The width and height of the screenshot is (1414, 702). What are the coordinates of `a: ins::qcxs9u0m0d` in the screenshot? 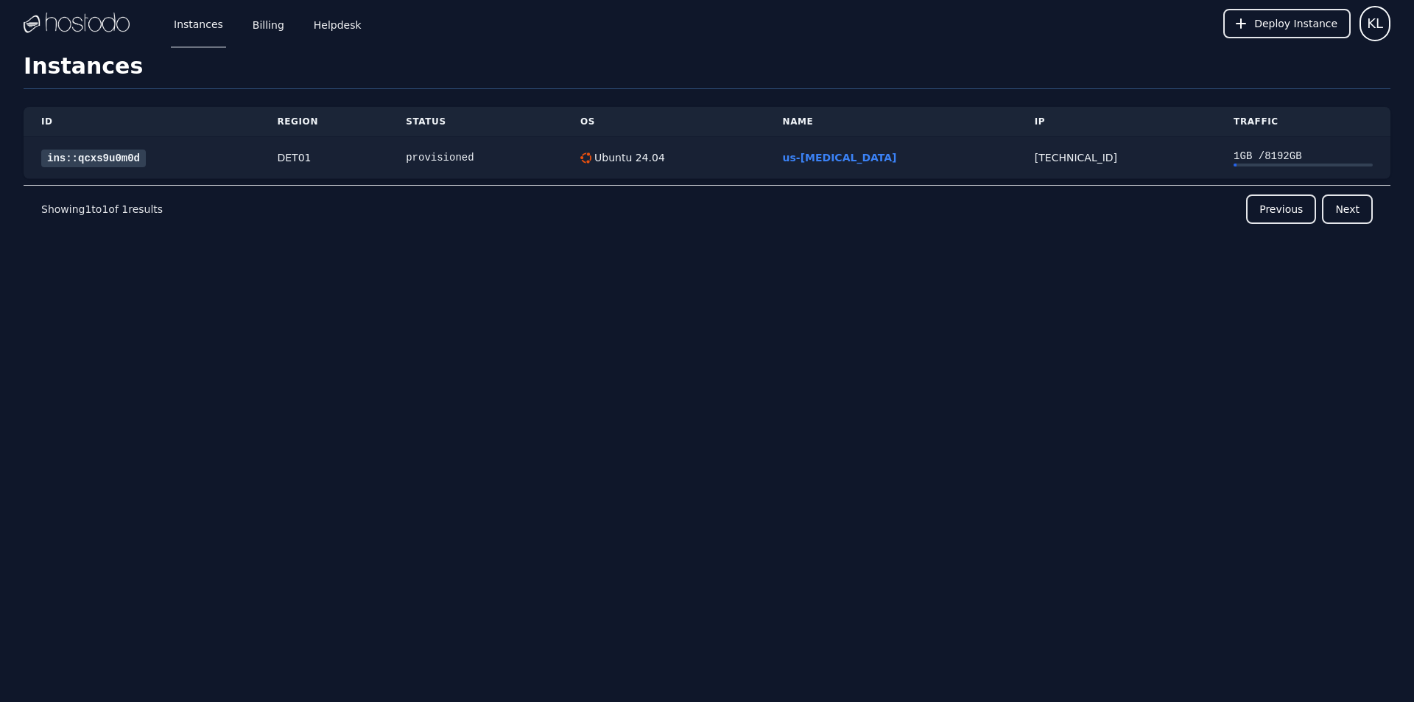 It's located at (94, 158).